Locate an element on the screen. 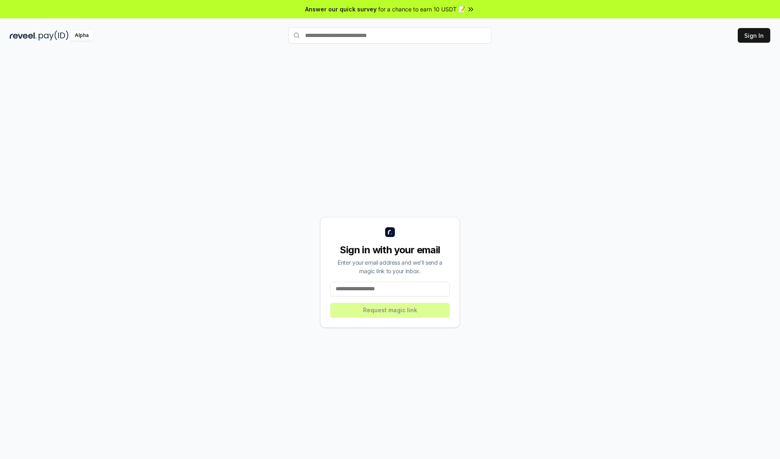 This screenshot has width=780, height=459. img: reveel_dark is located at coordinates (23, 35).